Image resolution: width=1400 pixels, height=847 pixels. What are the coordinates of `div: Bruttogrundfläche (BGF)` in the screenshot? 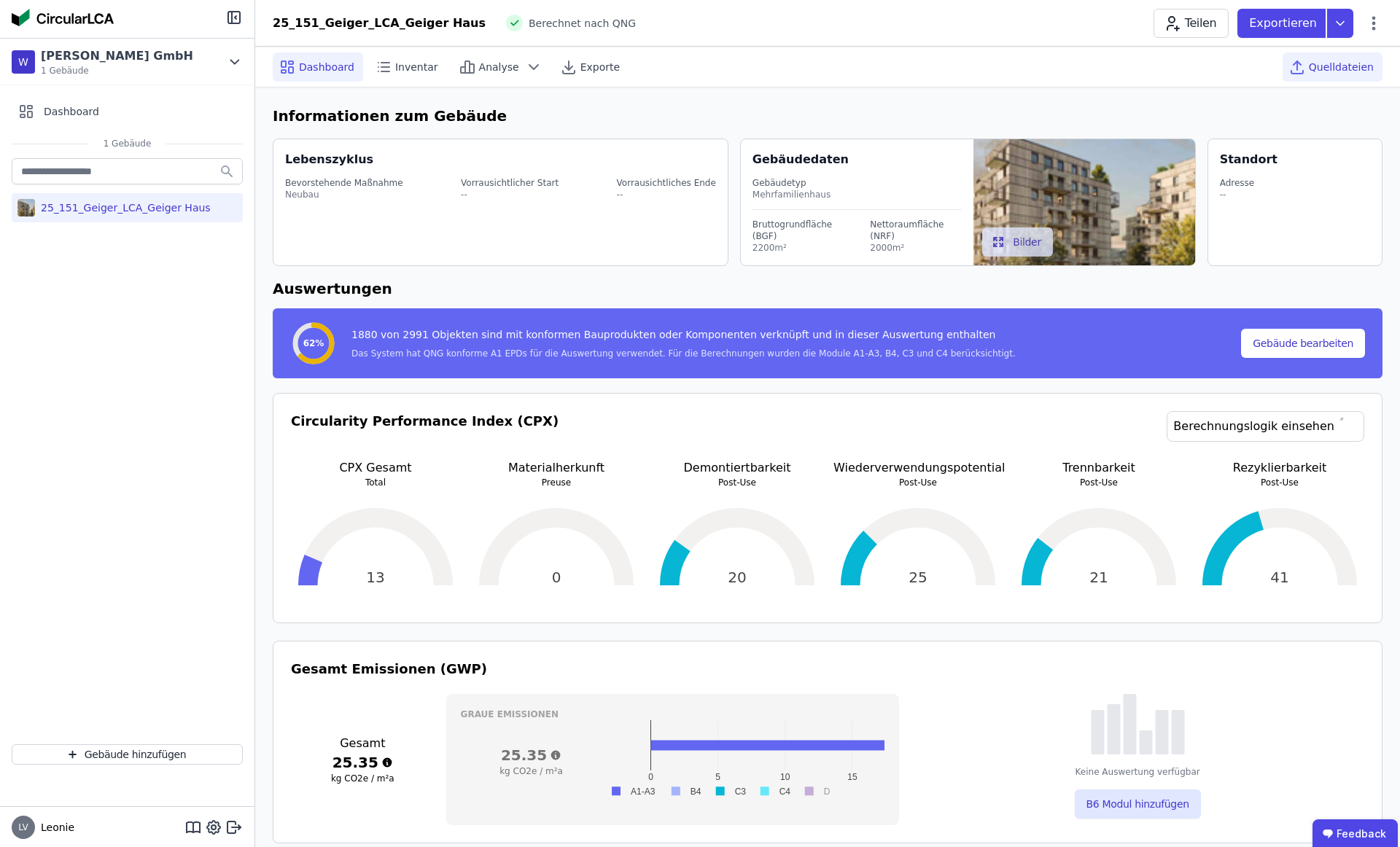 It's located at (800, 231).